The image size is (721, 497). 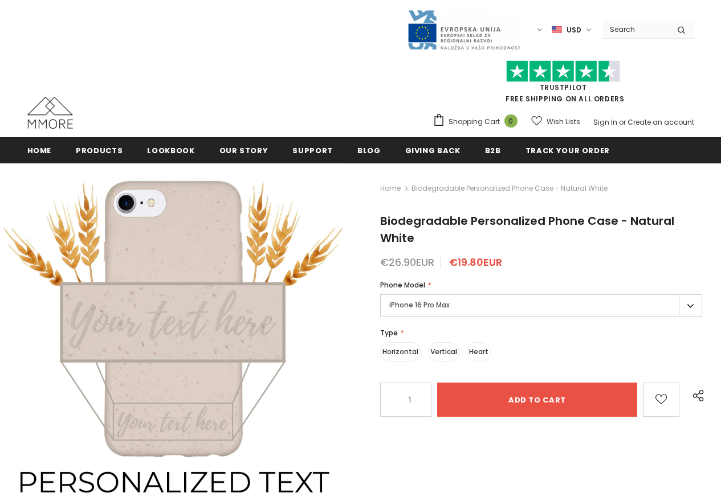 I want to click on a: Trustpilot, so click(x=563, y=87).